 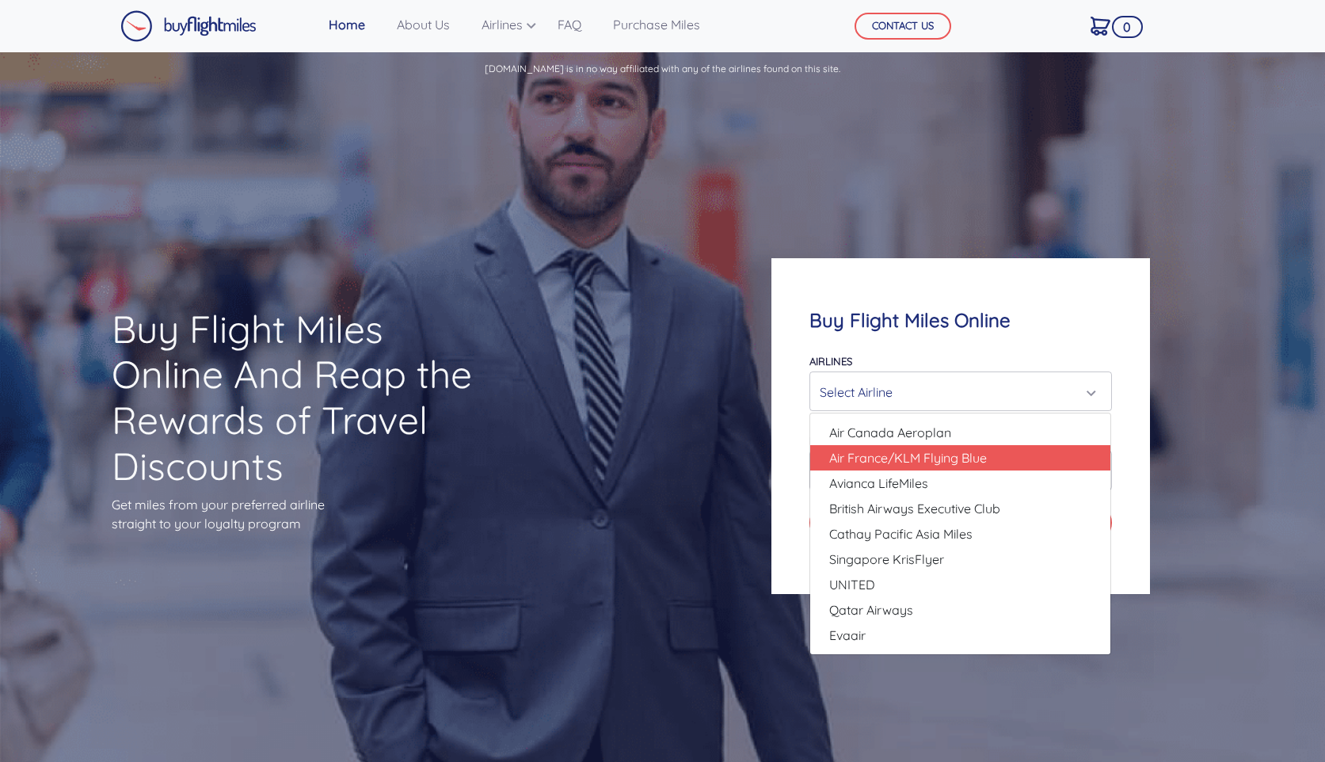 What do you see at coordinates (886, 559) in the screenshot?
I see `span: Singapore KrisFlyer` at bounding box center [886, 559].